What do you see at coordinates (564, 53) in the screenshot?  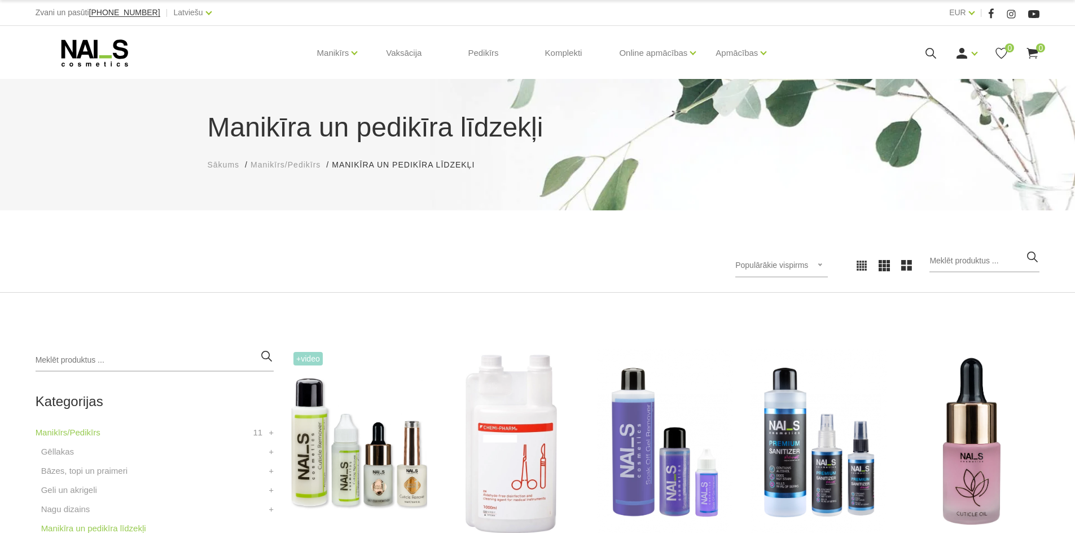 I see `a: Komplekti` at bounding box center [564, 53].